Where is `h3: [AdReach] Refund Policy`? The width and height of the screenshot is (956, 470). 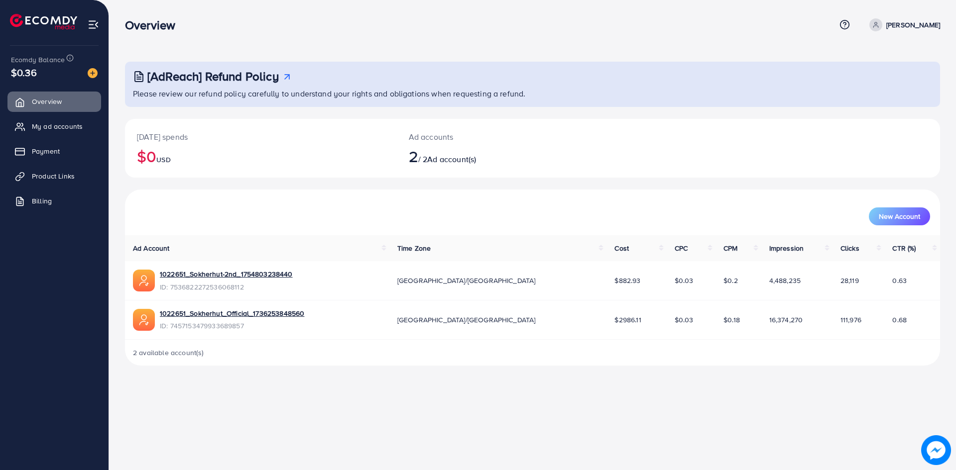 h3: [AdReach] Refund Policy is located at coordinates (213, 76).